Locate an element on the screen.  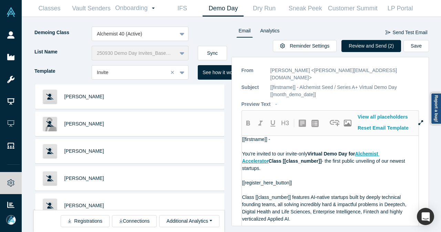
a: Sneak Peek is located at coordinates (305, 8).